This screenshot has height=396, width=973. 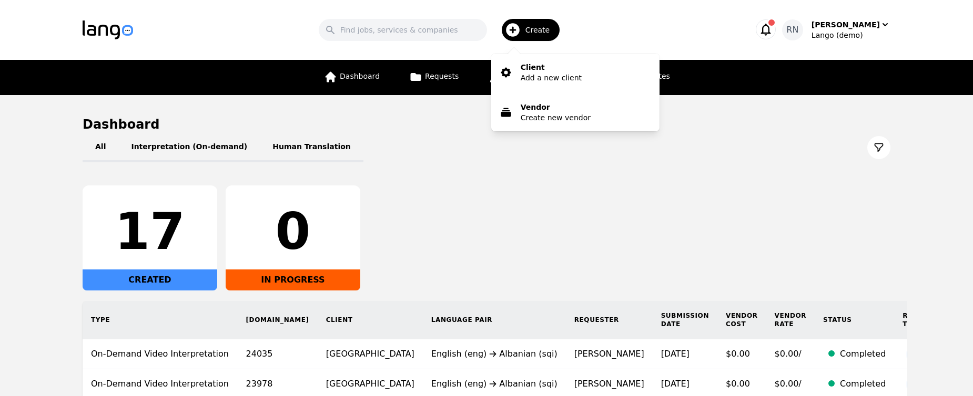 I want to click on div: 0, so click(x=293, y=232).